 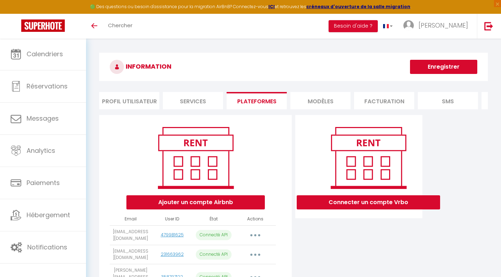 I want to click on span: Chercher, so click(x=120, y=25).